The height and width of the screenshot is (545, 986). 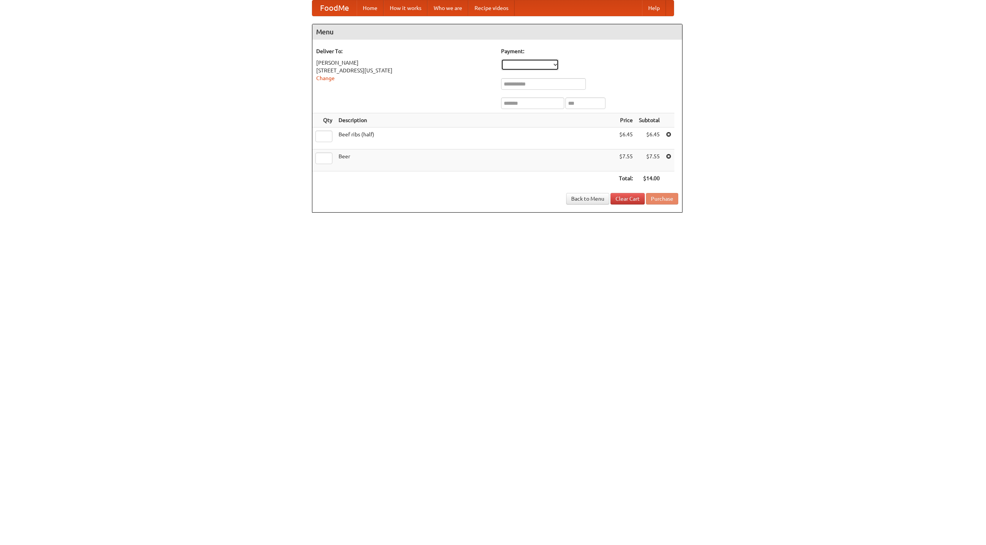 I want to click on th: Total:, so click(x=626, y=178).